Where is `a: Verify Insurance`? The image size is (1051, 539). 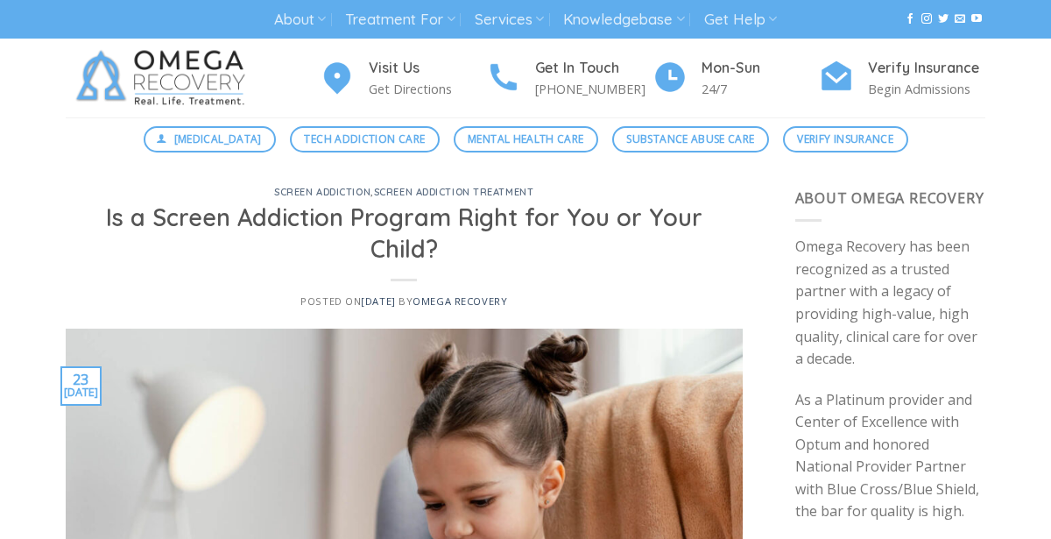 a: Verify Insurance is located at coordinates (845, 139).